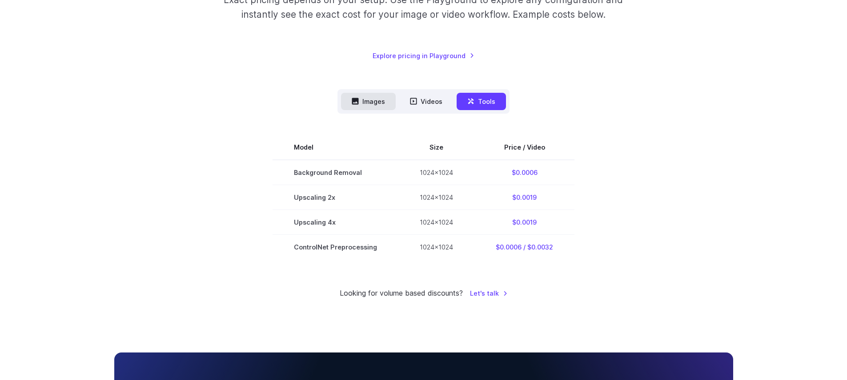 This screenshot has height=380, width=847. I want to click on button: Tools, so click(481, 101).